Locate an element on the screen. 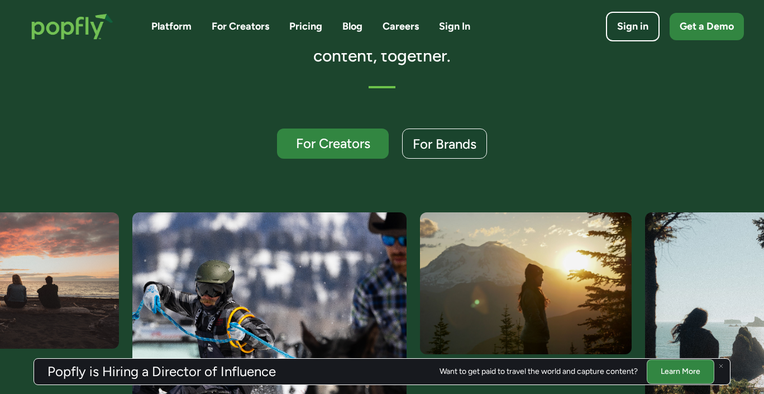 This screenshot has width=764, height=394. div: Want to get paid to travel the world and capture content? is located at coordinates (539, 371).